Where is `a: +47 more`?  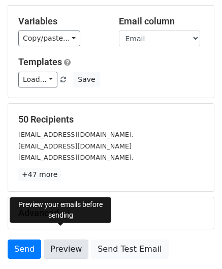
a: +47 more is located at coordinates (40, 174).